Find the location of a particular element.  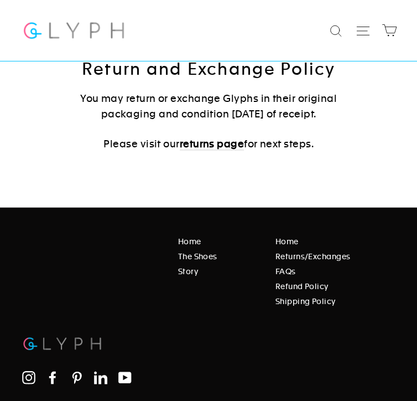

a: The Shoes is located at coordinates (219, 256).